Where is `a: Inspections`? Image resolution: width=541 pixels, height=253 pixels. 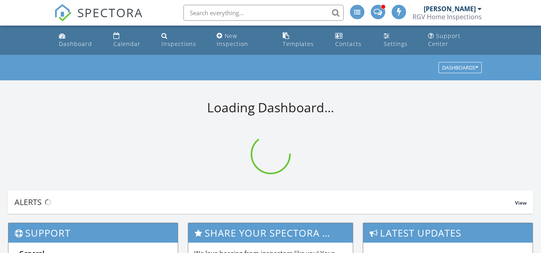
a: Inspections is located at coordinates (182, 40).